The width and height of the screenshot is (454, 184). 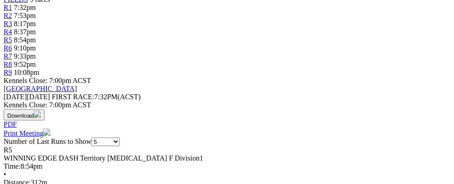 I want to click on div: Download, so click(x=227, y=124).